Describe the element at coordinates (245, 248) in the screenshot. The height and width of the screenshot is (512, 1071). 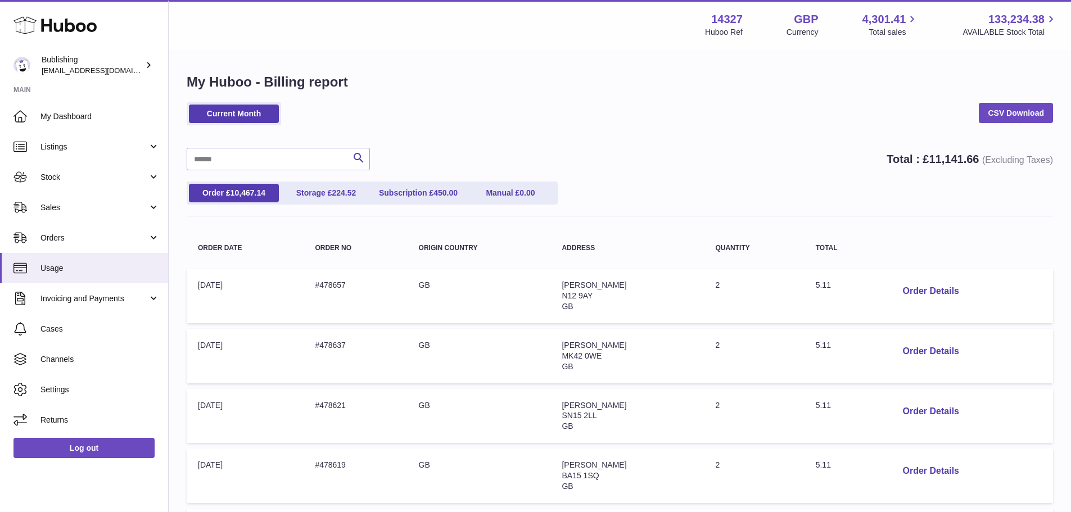
I see `th: Order Date` at that location.